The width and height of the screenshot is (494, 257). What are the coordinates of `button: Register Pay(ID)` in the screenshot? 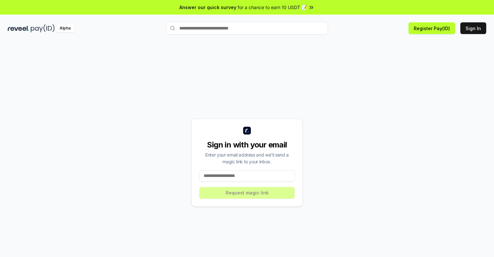 It's located at (432, 28).